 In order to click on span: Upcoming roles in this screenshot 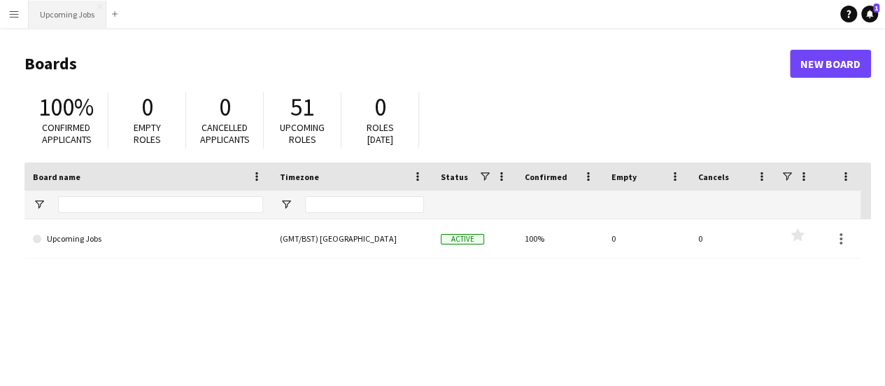, I will do `click(302, 133)`.